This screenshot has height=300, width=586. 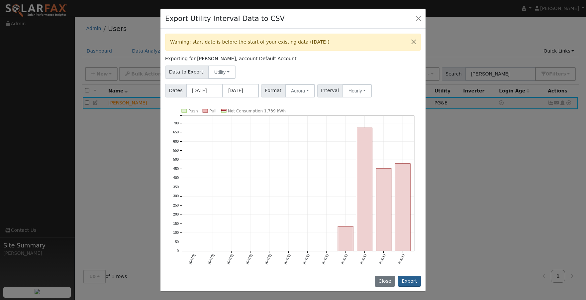 I want to click on span: Dates, so click(x=176, y=90).